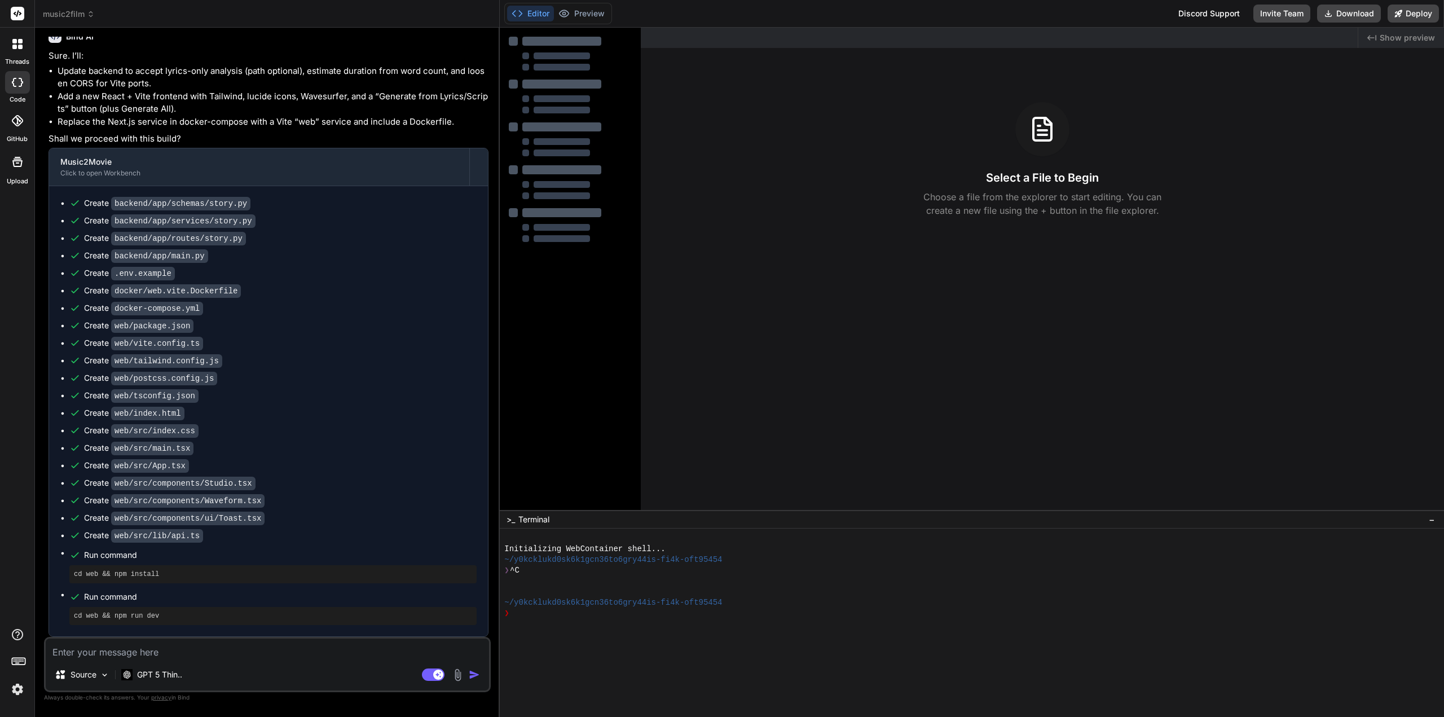  I want to click on code: web/postcss.config.js, so click(164, 378).